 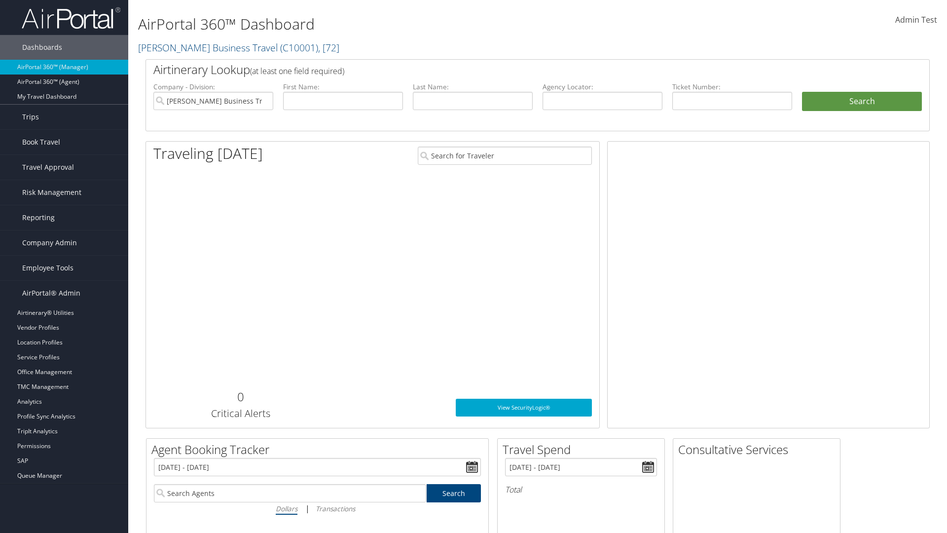 I want to click on a: Admin Test, so click(x=916, y=20).